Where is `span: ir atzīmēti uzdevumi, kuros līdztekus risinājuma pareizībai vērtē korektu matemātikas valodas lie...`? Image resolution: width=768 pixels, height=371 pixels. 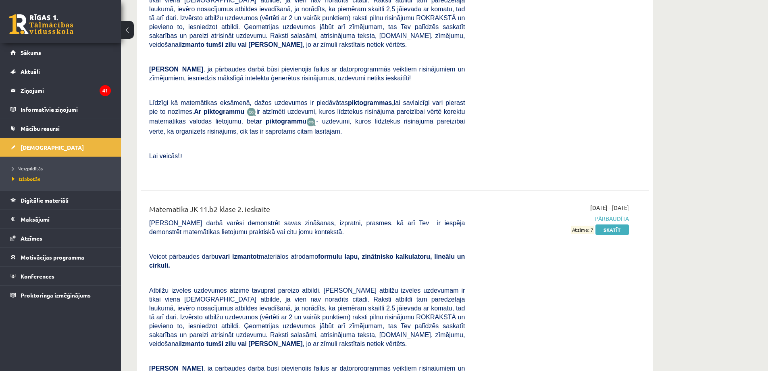 span: ir atzīmēti uzdevumi, kuros līdztekus risinājuma pareizībai vērtē korektu matemātikas valodas lie... is located at coordinates (307, 116).